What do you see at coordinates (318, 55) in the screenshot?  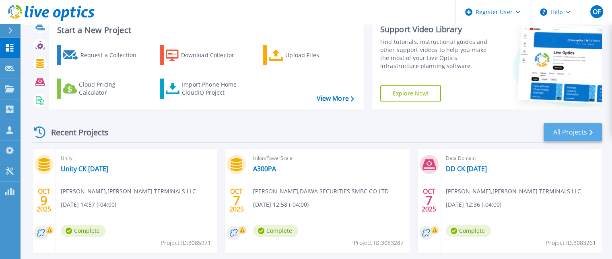 I see `div: Upload Files` at bounding box center [318, 55].